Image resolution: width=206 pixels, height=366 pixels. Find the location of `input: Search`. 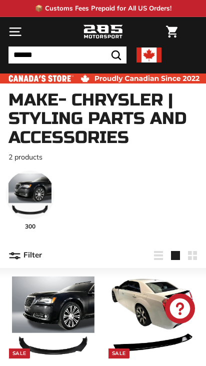

input: Search is located at coordinates (68, 55).